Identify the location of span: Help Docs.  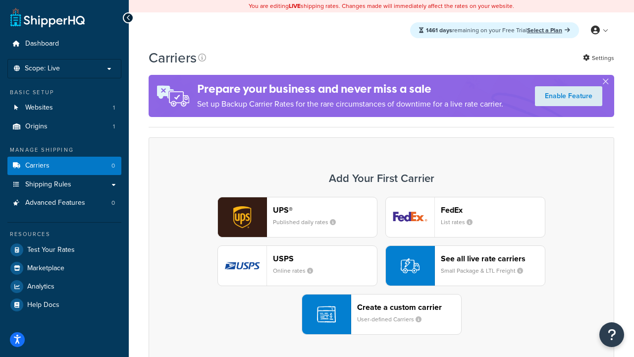
(43, 305).